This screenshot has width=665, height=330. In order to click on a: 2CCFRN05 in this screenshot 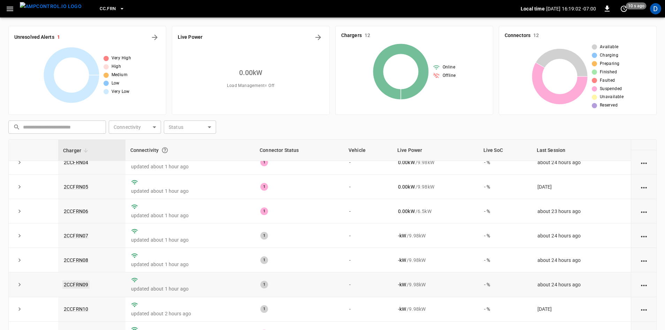, I will do `click(76, 187)`.